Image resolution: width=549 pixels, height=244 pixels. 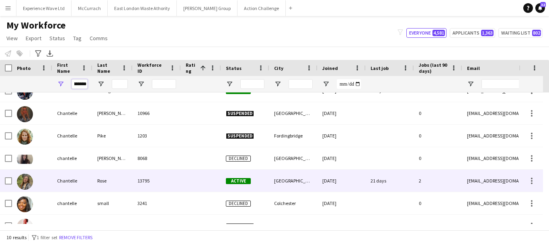 What do you see at coordinates (99, 38) in the screenshot?
I see `span: Comms` at bounding box center [99, 38].